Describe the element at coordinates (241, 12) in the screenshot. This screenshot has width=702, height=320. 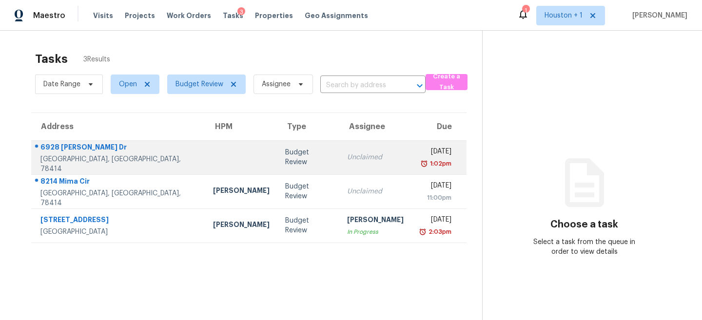
I see `div: 3` at that location.